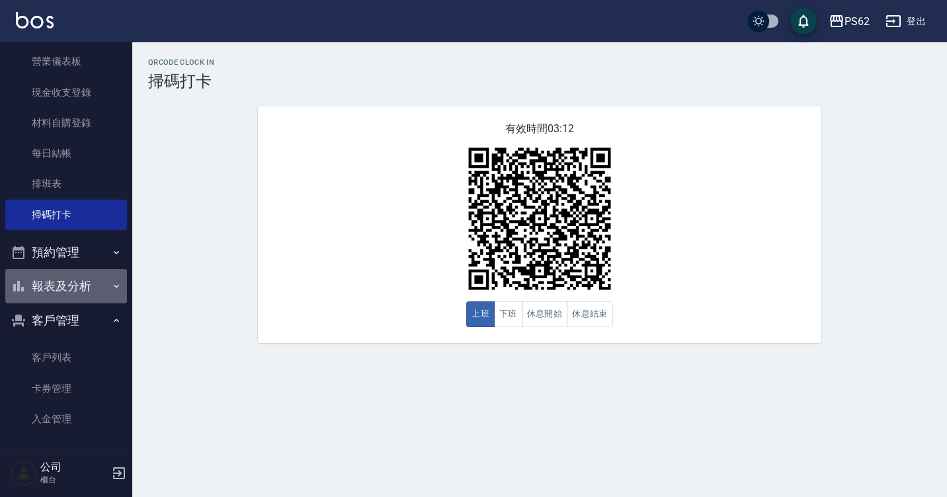  Describe the element at coordinates (66, 321) in the screenshot. I see `button: 客戶管理` at that location.